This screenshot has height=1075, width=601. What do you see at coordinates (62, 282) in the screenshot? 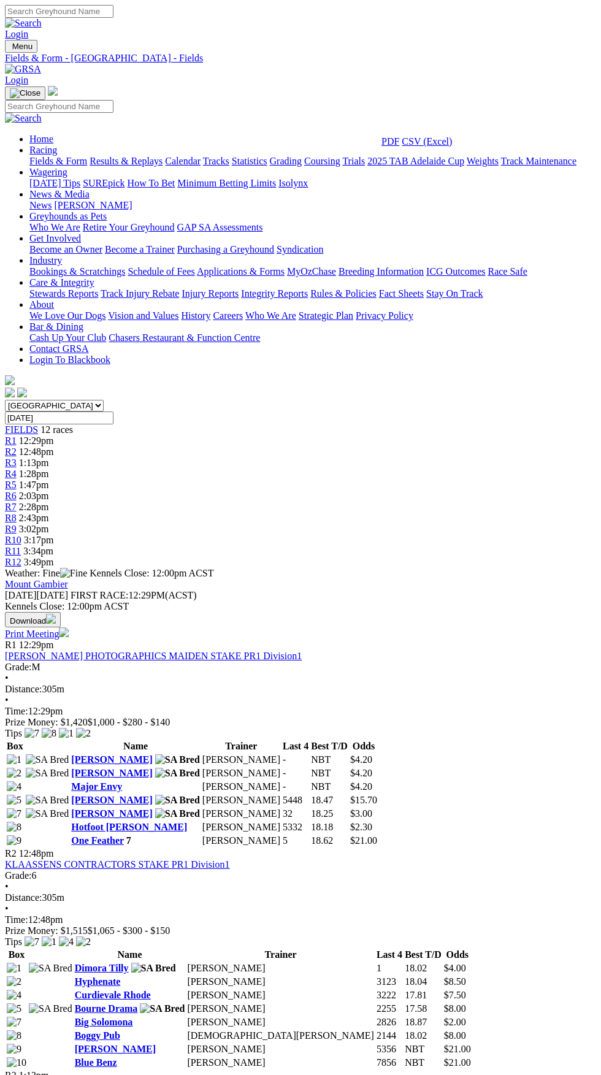
I see `a: Care & Integrity` at bounding box center [62, 282].